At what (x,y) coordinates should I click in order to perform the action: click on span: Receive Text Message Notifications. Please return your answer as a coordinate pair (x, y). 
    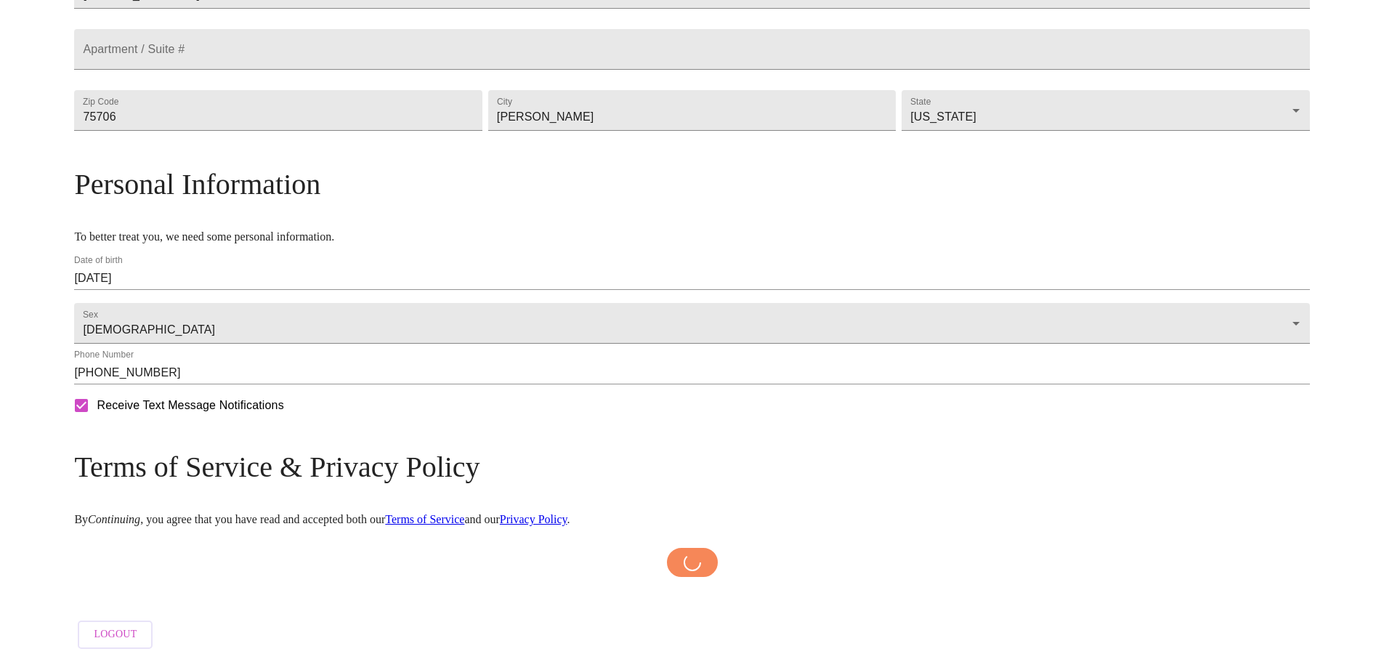
    Looking at the image, I should click on (190, 405).